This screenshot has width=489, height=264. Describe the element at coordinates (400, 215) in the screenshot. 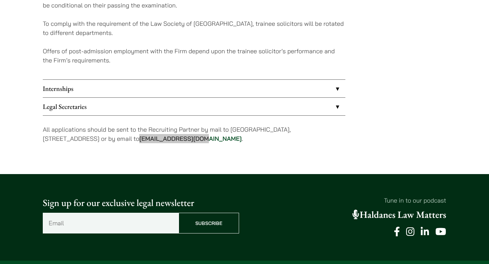

I see `a: Haldanes Law Matters` at that location.